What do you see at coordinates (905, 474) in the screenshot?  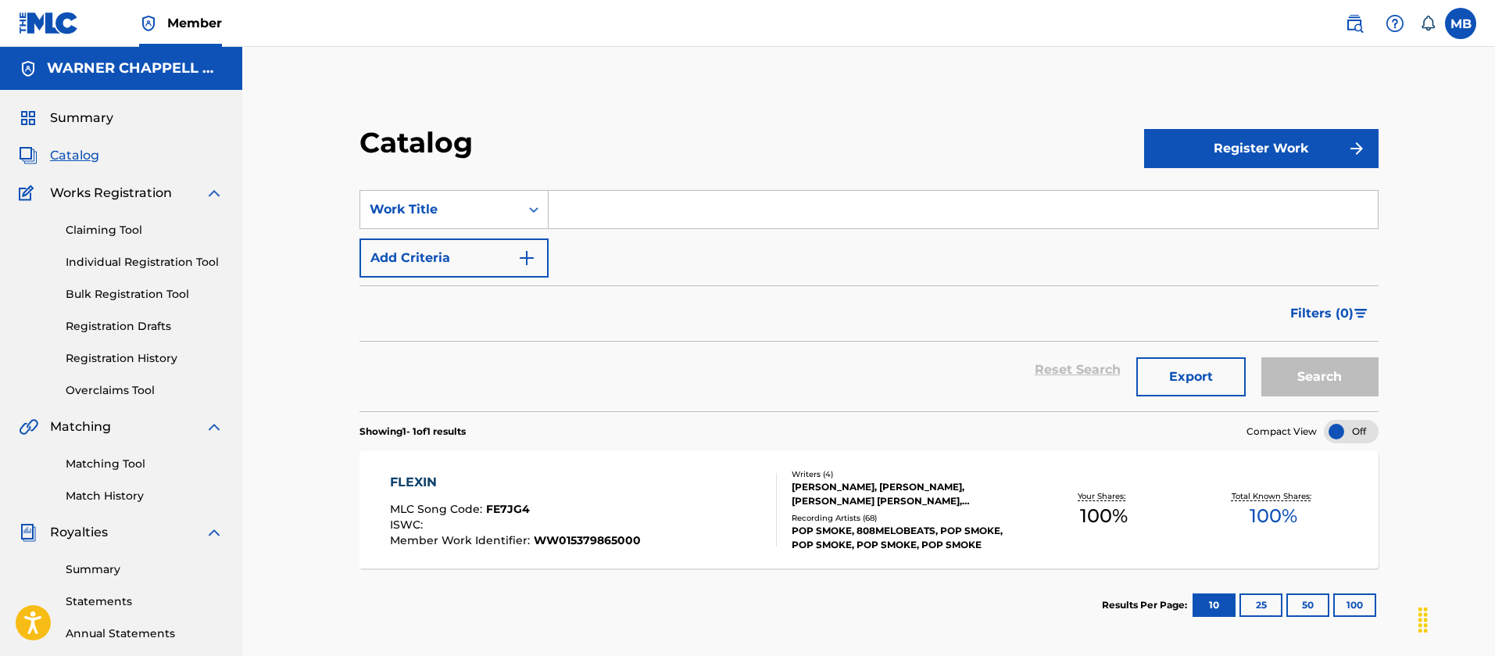 I see `div: Writers ( 4 )` at bounding box center [905, 474].